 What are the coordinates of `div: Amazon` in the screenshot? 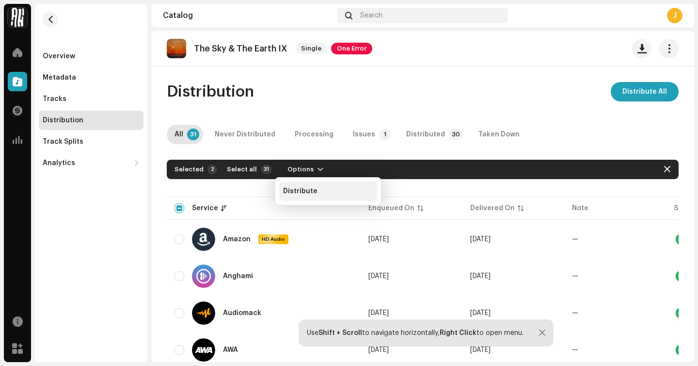 It's located at (237, 239).